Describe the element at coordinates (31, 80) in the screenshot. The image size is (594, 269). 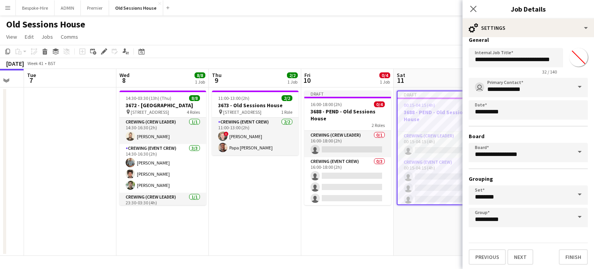
I see `span: 7` at that location.